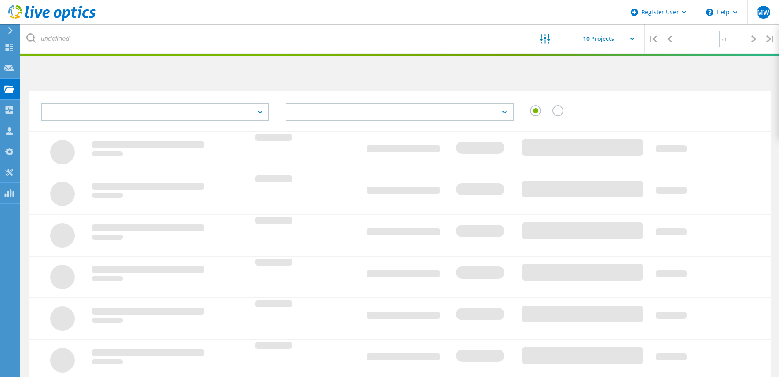 The width and height of the screenshot is (779, 377). What do you see at coordinates (52, 20) in the screenshot?
I see `a: Live Optics Dashboard` at bounding box center [52, 20].